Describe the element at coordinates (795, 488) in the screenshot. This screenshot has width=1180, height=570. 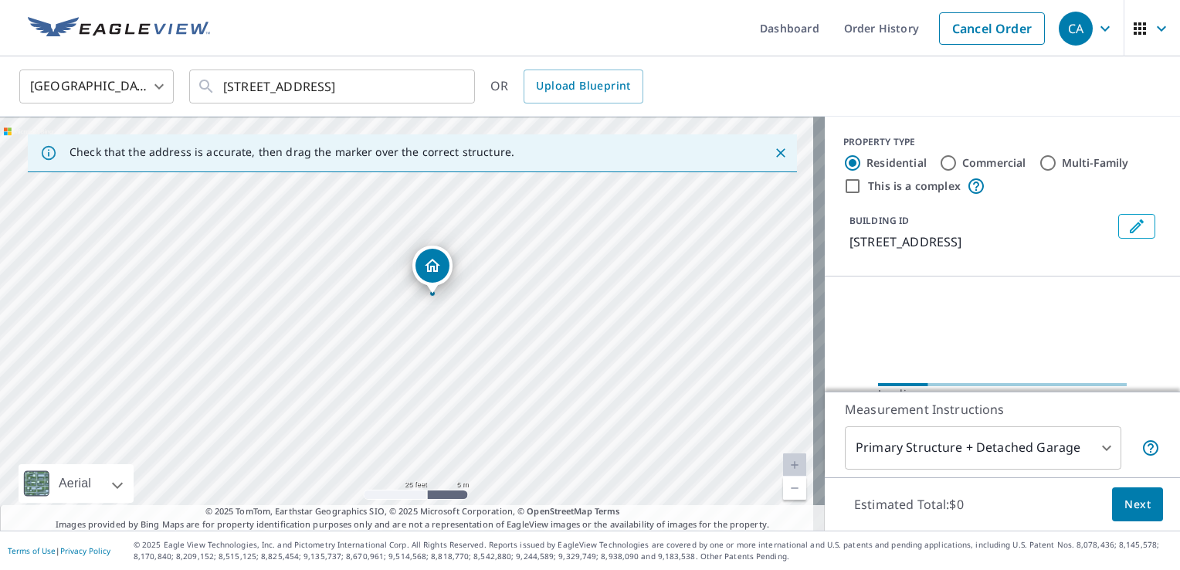
I see `a: Current Level 20, Zoom Out` at that location.